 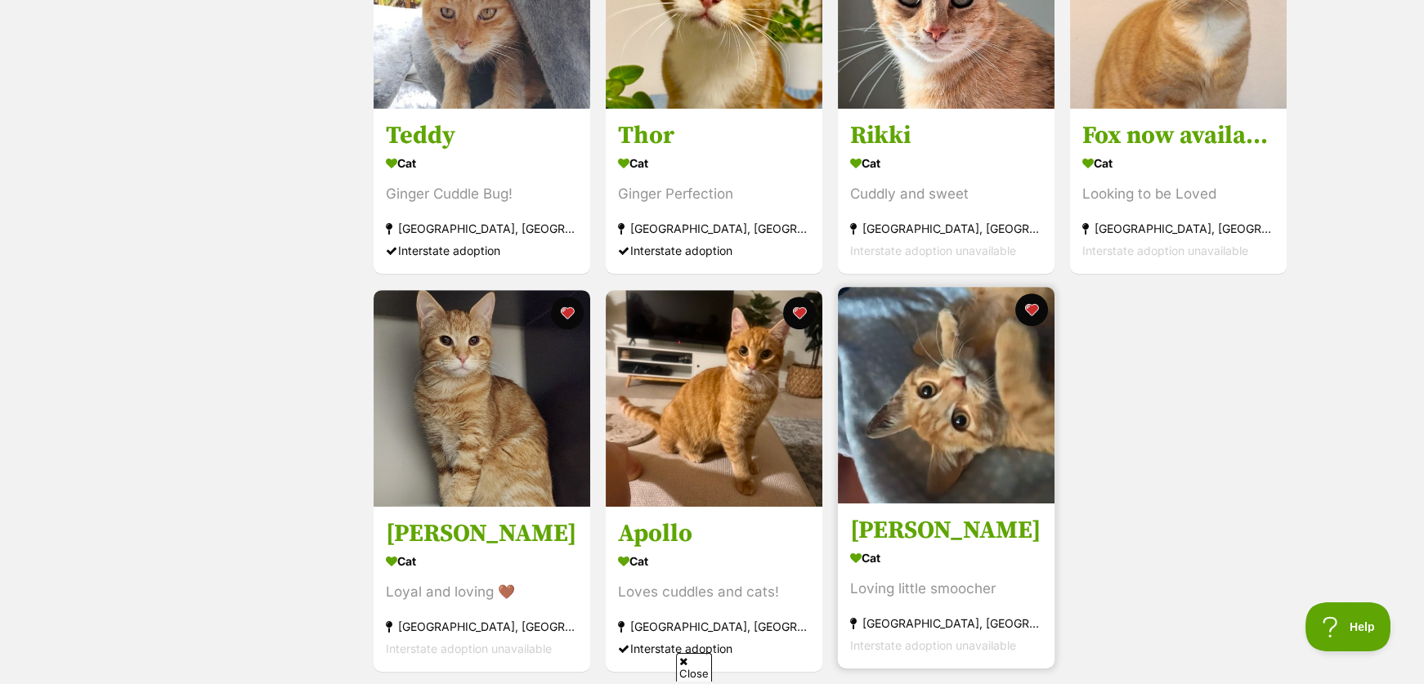 I want to click on div: Looking to be Loved, so click(x=1178, y=194).